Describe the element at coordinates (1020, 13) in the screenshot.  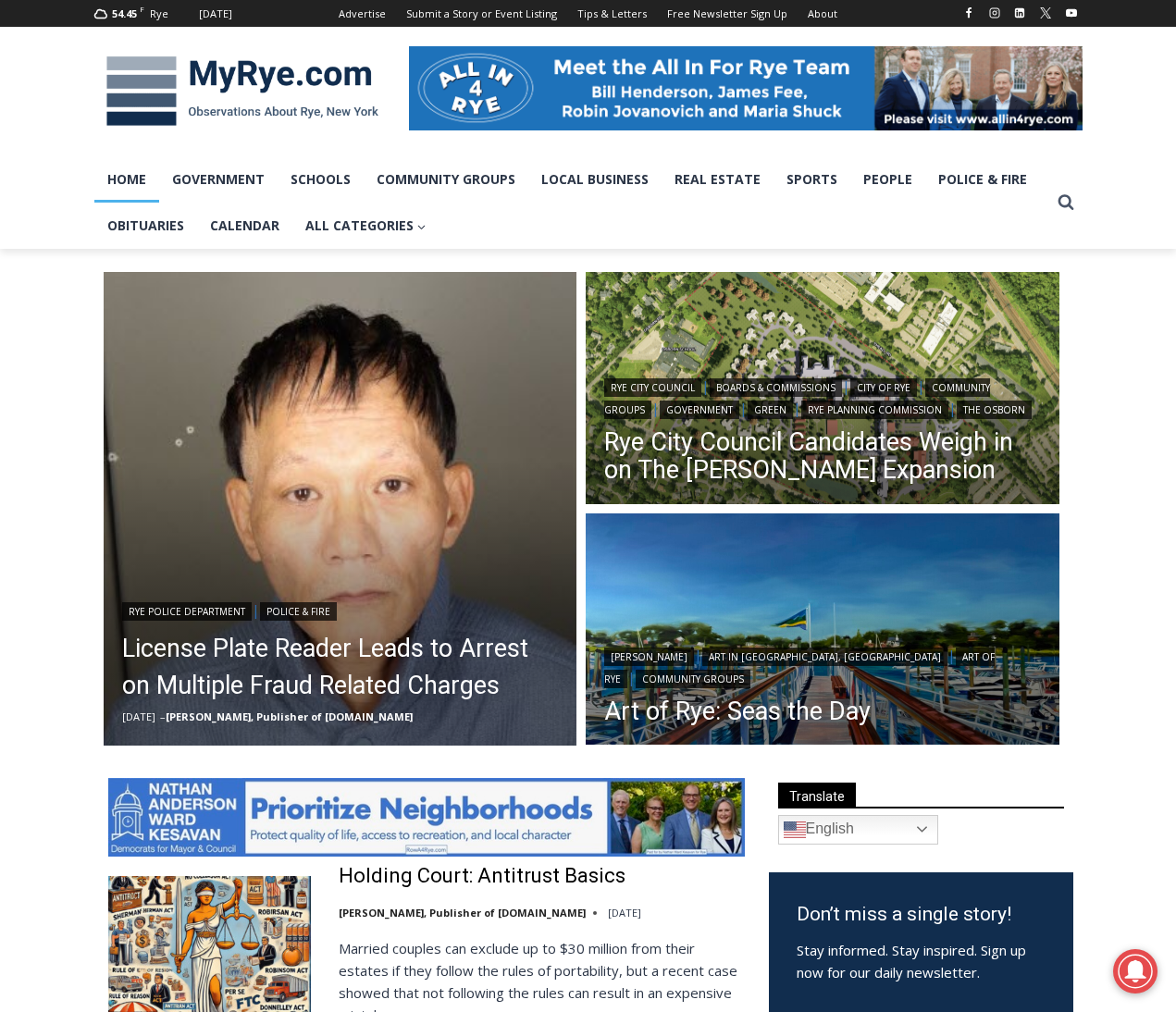
I see `a: Linkedin` at that location.